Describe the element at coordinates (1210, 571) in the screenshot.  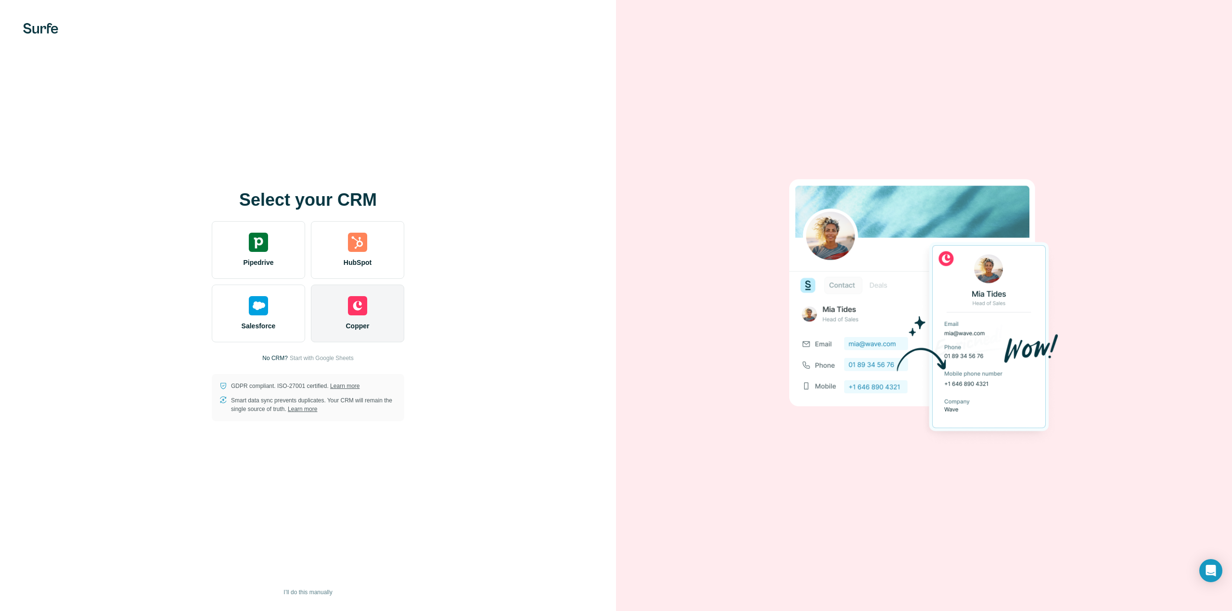
I see `div: Open Intercom Messenger` at that location.